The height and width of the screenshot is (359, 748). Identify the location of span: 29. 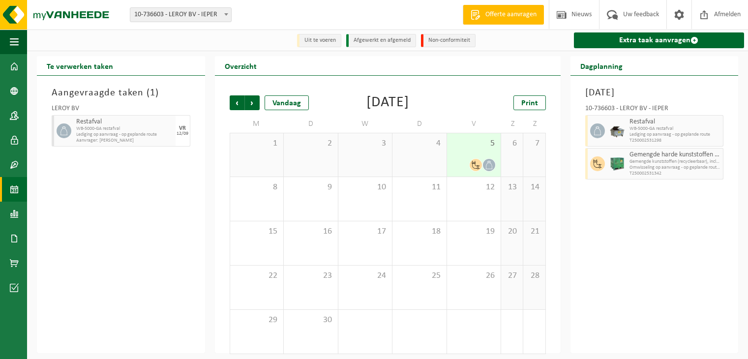
(257, 320).